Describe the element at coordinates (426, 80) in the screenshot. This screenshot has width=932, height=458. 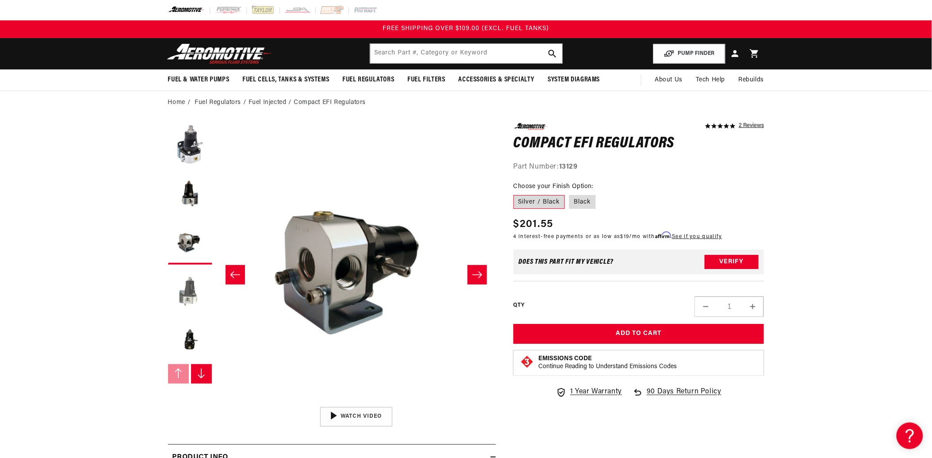
I see `span: Fuel Filters` at that location.